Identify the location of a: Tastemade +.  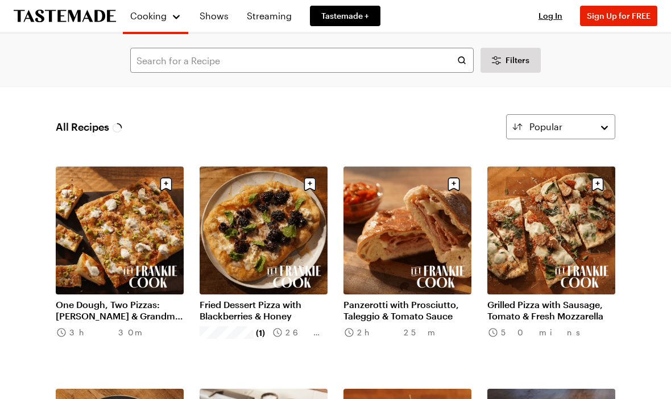
(345, 16).